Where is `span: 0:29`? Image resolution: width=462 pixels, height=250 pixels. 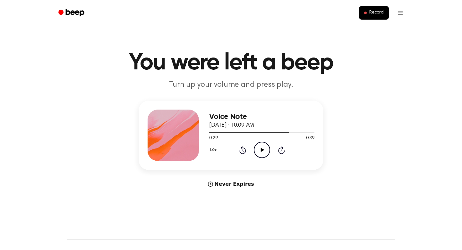
span: 0:29 is located at coordinates (213, 138).